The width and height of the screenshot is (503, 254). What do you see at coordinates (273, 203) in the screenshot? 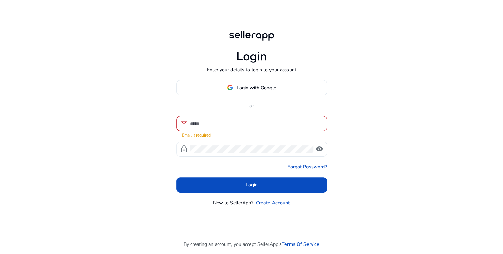
I see `a: Create Account` at bounding box center [273, 203].